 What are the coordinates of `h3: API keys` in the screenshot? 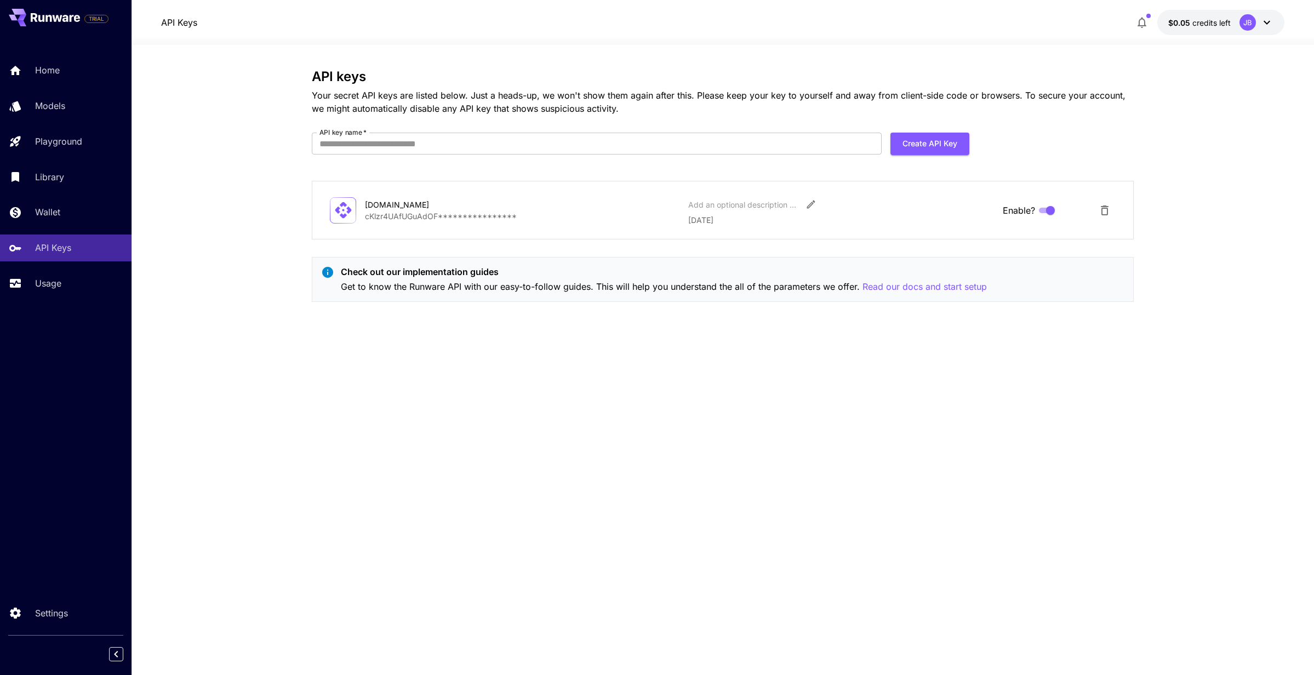 It's located at (723, 77).